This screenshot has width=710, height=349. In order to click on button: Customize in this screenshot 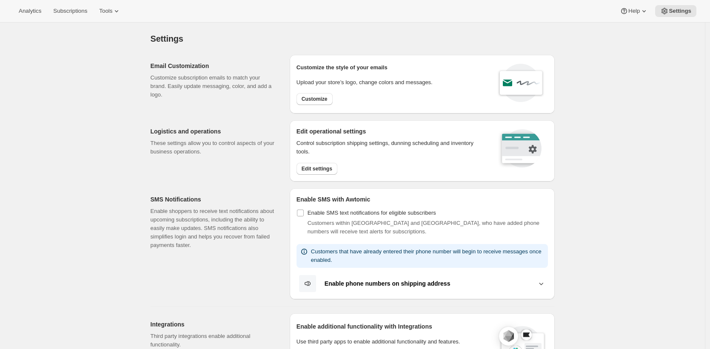, I will do `click(314, 99)`.